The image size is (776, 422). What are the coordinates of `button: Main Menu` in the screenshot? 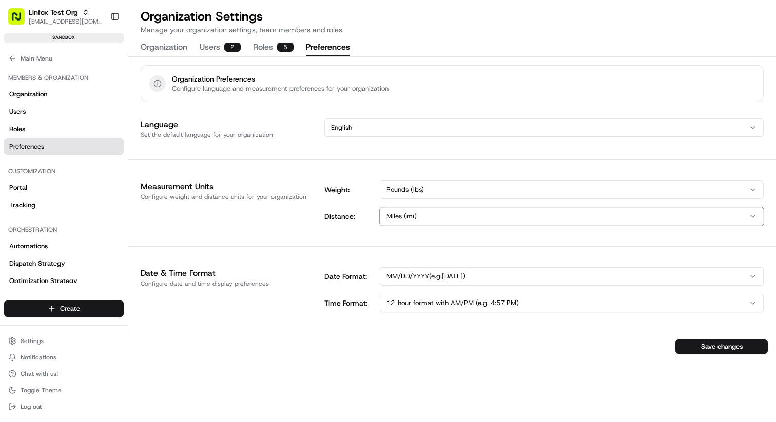 It's located at (64, 58).